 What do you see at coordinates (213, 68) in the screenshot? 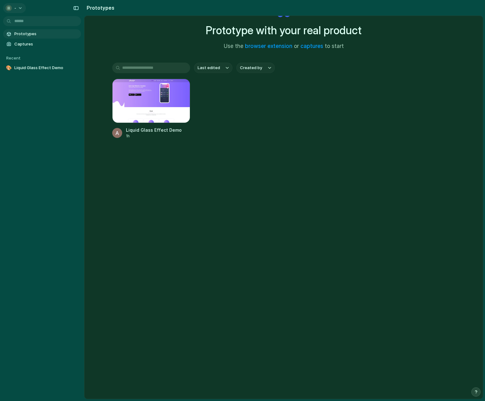
I see `button: Last edited` at bounding box center [213, 68].